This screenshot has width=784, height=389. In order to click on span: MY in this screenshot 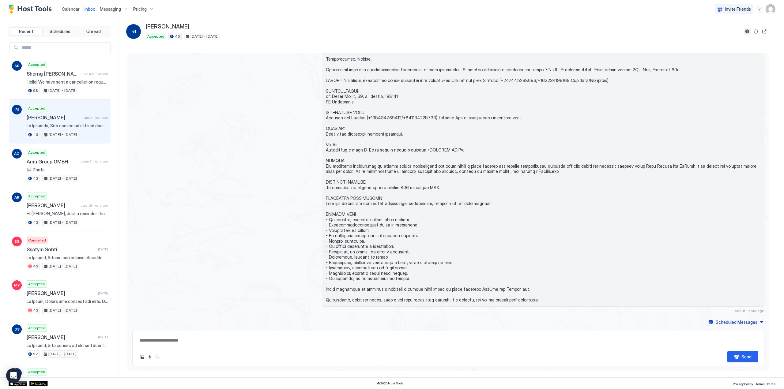, I will do `click(17, 285)`.